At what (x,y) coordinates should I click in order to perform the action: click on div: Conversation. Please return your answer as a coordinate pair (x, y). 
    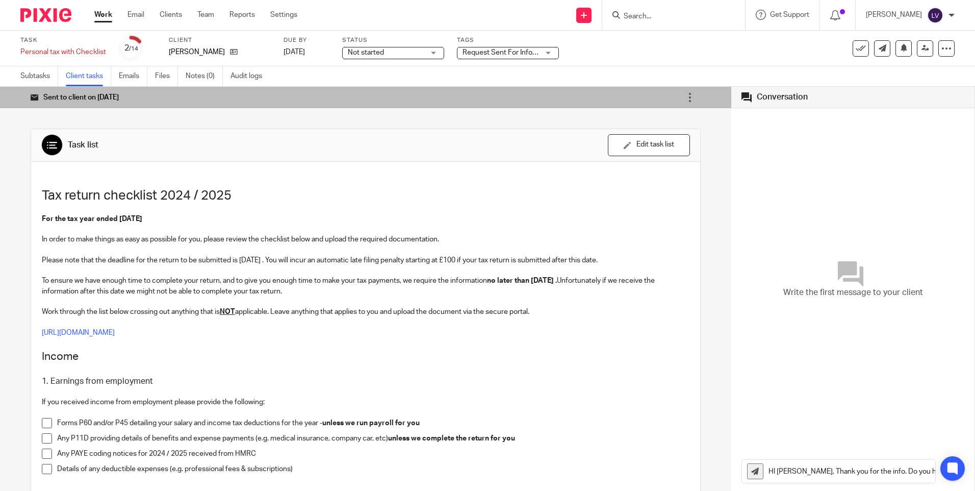
    Looking at the image, I should click on (782, 97).